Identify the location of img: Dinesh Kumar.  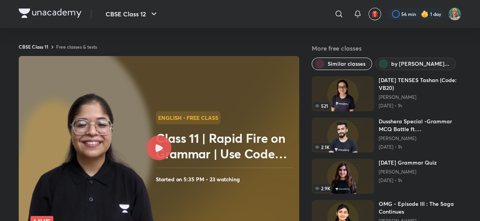
(455, 14).